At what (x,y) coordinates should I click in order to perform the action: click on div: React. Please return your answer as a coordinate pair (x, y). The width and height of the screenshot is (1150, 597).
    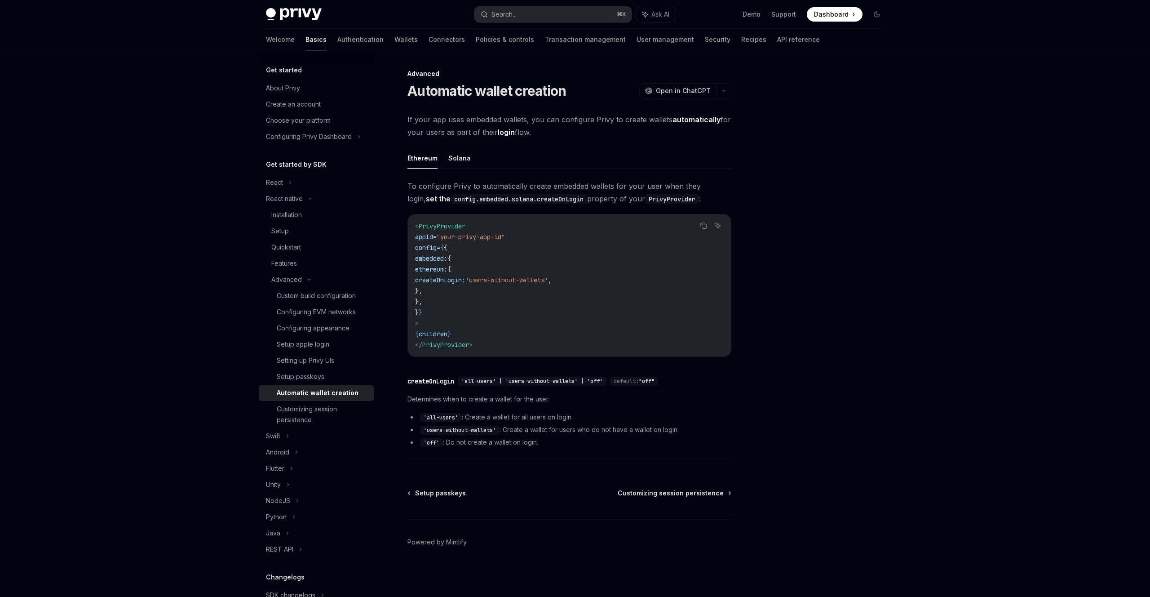
    Looking at the image, I should click on (275, 182).